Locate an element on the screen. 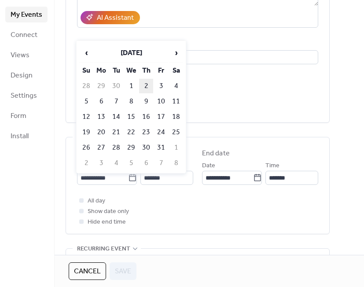 This screenshot has height=287, width=364. a: Connect is located at coordinates (26, 35).